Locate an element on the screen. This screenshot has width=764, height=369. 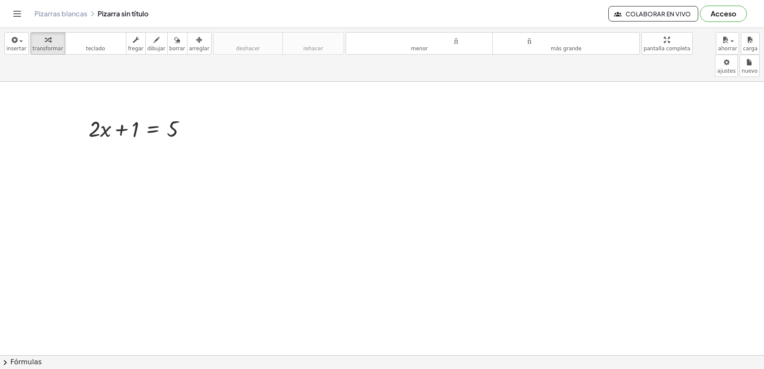
button: insertar is located at coordinates (16, 43).